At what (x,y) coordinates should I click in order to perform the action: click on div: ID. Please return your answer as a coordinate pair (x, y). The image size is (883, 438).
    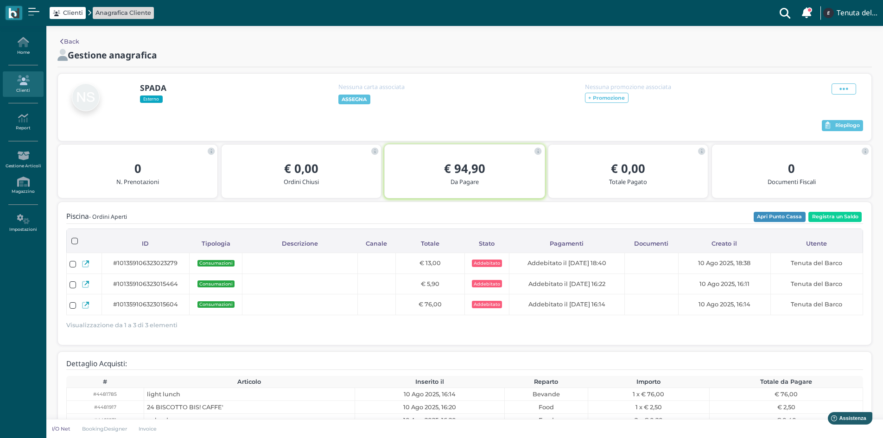
    Looking at the image, I should click on (145, 244).